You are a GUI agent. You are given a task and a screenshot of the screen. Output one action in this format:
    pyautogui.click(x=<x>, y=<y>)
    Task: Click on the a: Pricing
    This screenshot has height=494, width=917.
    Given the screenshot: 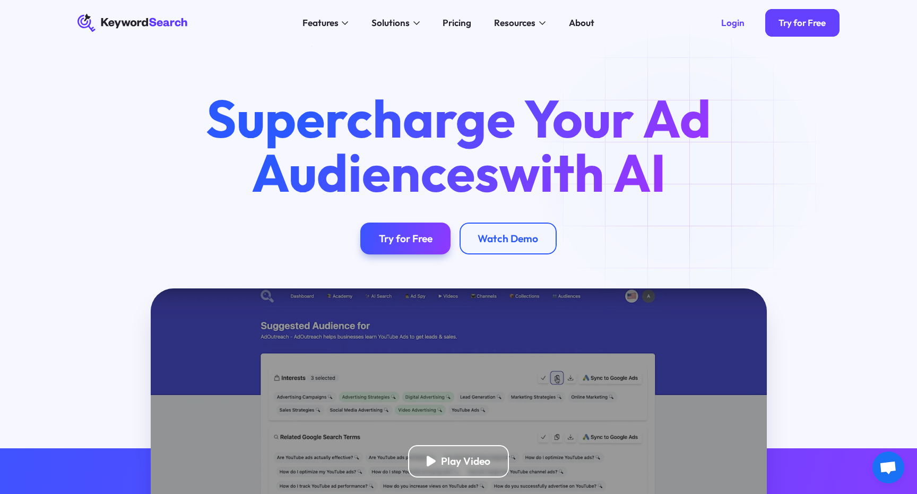 What is the action you would take?
    pyautogui.click(x=458, y=23)
    